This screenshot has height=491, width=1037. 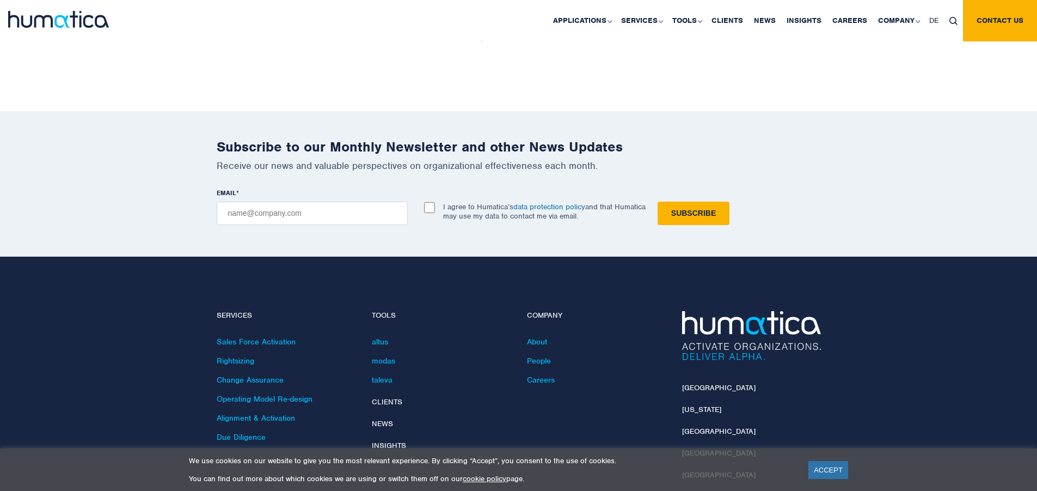 I want to click on a: Rightsizing, so click(x=235, y=360).